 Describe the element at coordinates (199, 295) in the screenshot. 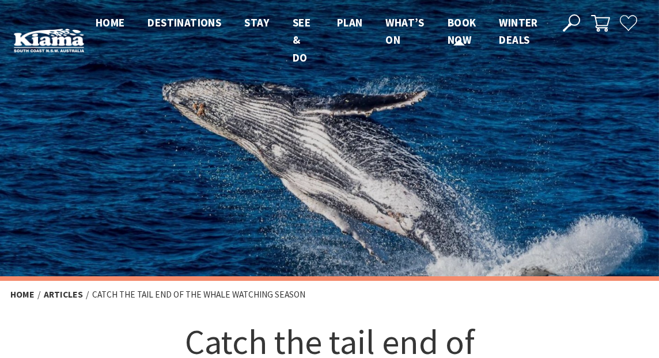

I see `li: Catch the tail end of the whale watching season` at that location.